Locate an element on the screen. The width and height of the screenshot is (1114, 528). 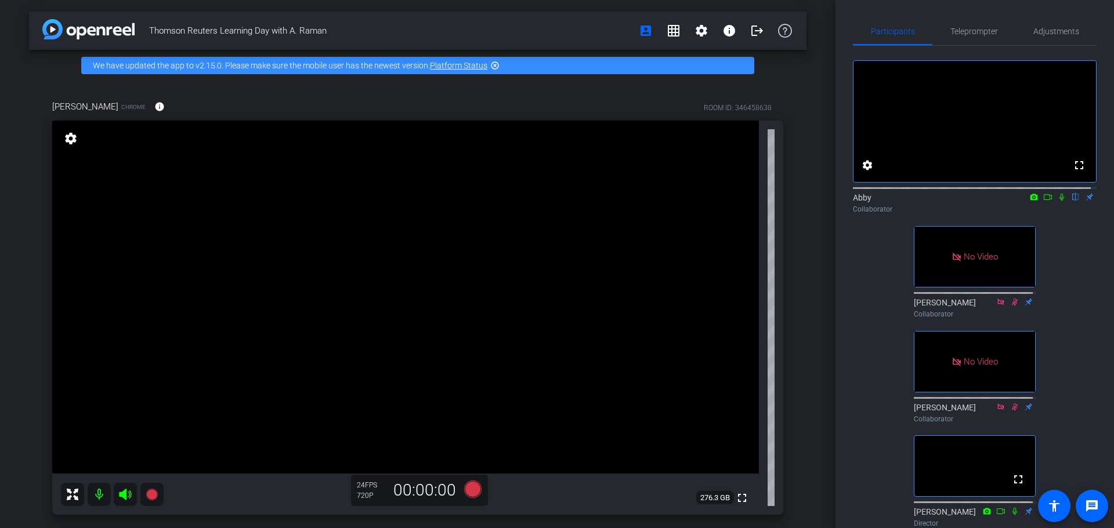
mat-icon: account_box is located at coordinates (646, 31).